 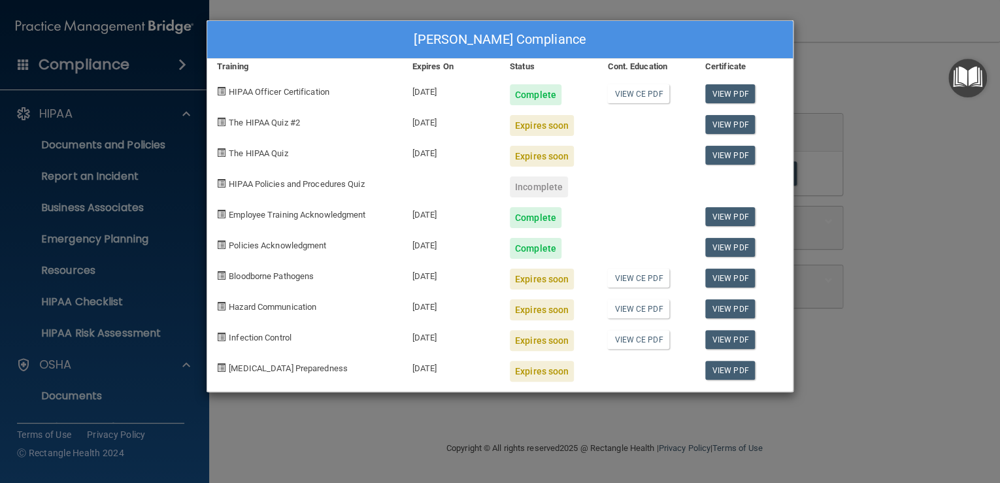 What do you see at coordinates (264, 122) in the screenshot?
I see `span: The HIPAA Quiz #2` at bounding box center [264, 122].